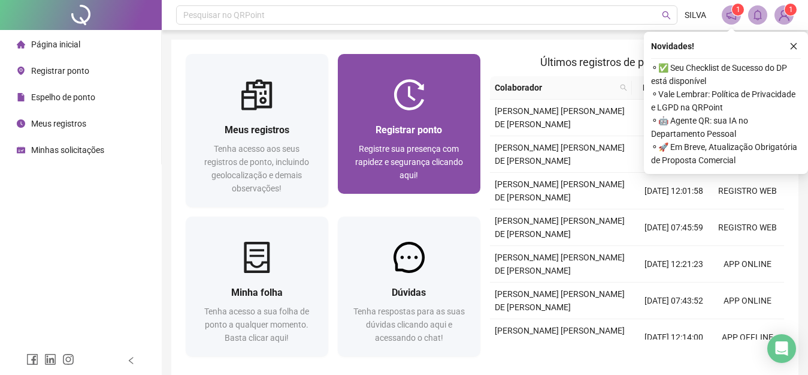  I want to click on span: close, so click(794, 46).